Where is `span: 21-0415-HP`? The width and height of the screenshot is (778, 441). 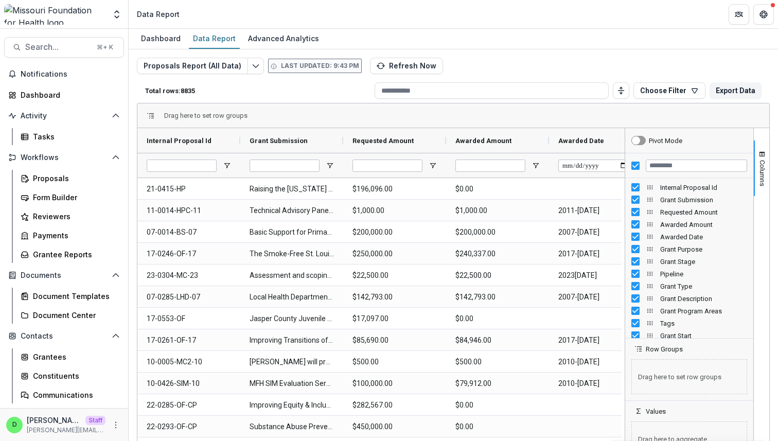
span: 21-0415-HP is located at coordinates (189, 189).